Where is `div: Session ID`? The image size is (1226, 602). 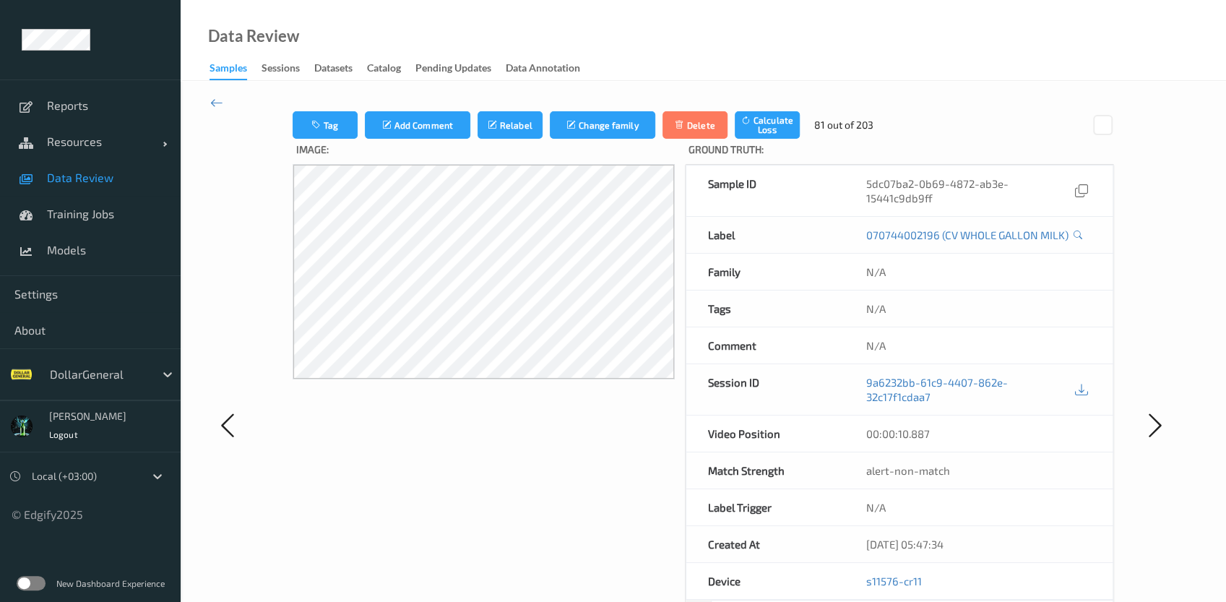 div: Session ID is located at coordinates (765, 389).